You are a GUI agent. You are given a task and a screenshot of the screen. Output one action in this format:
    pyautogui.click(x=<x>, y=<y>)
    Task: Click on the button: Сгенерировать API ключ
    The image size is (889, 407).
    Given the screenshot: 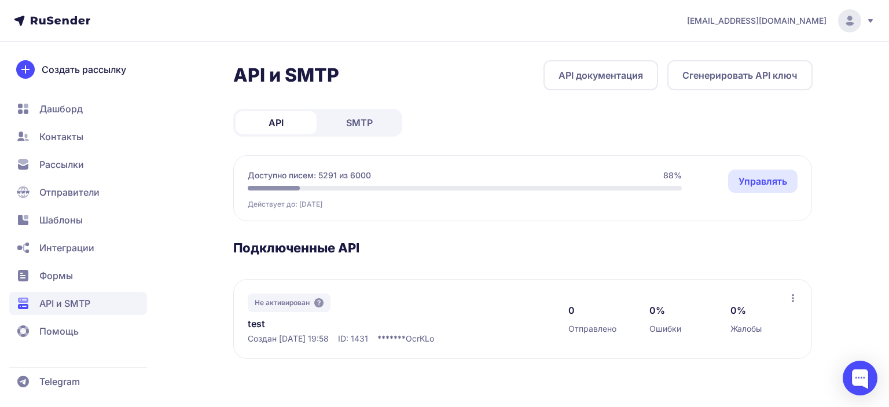 What is the action you would take?
    pyautogui.click(x=740, y=75)
    